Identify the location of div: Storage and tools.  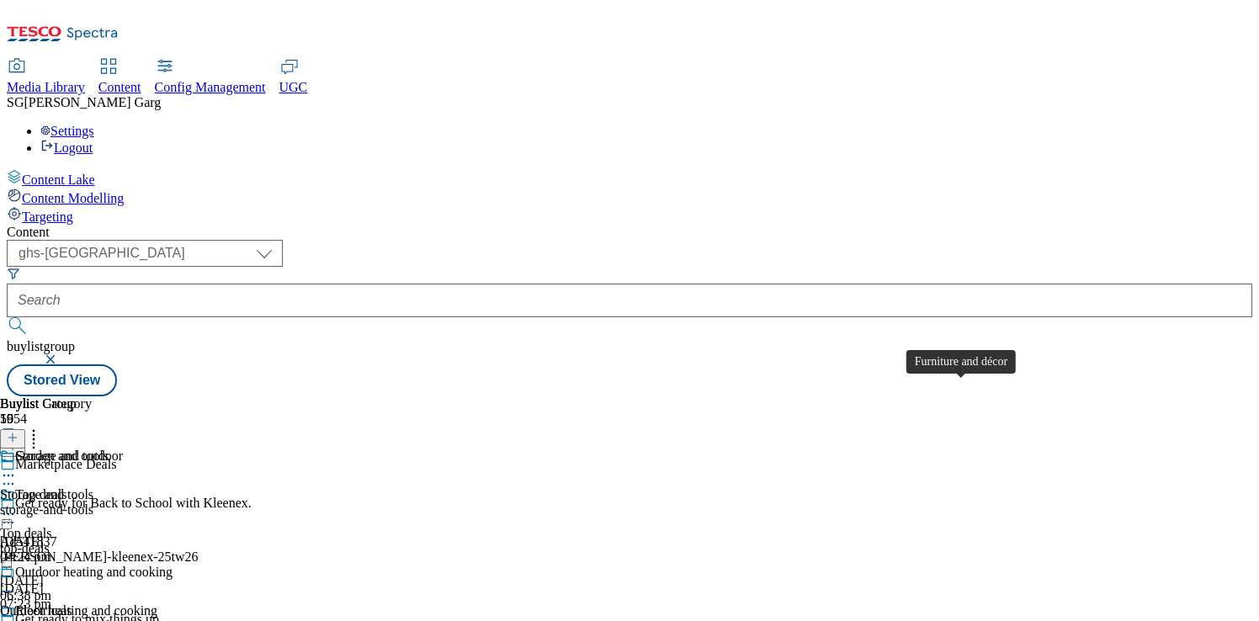
(61, 456).